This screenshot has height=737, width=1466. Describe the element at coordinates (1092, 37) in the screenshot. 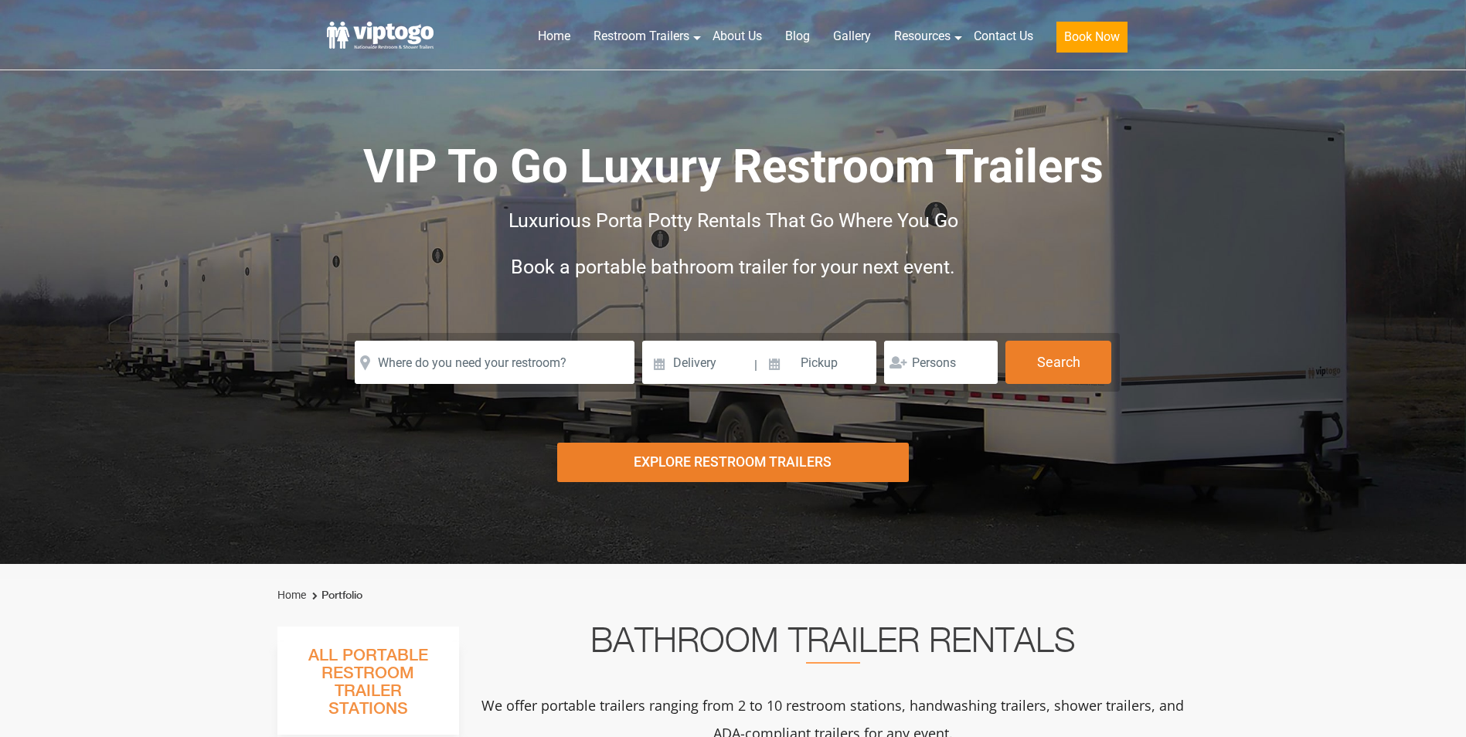

I see `button: Book Now` at that location.